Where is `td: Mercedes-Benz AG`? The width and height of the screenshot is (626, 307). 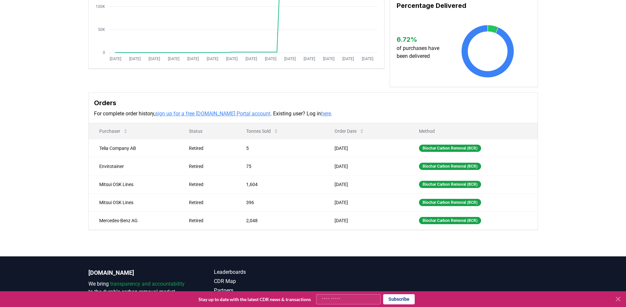 td: Mercedes-Benz AG is located at coordinates (133, 220).